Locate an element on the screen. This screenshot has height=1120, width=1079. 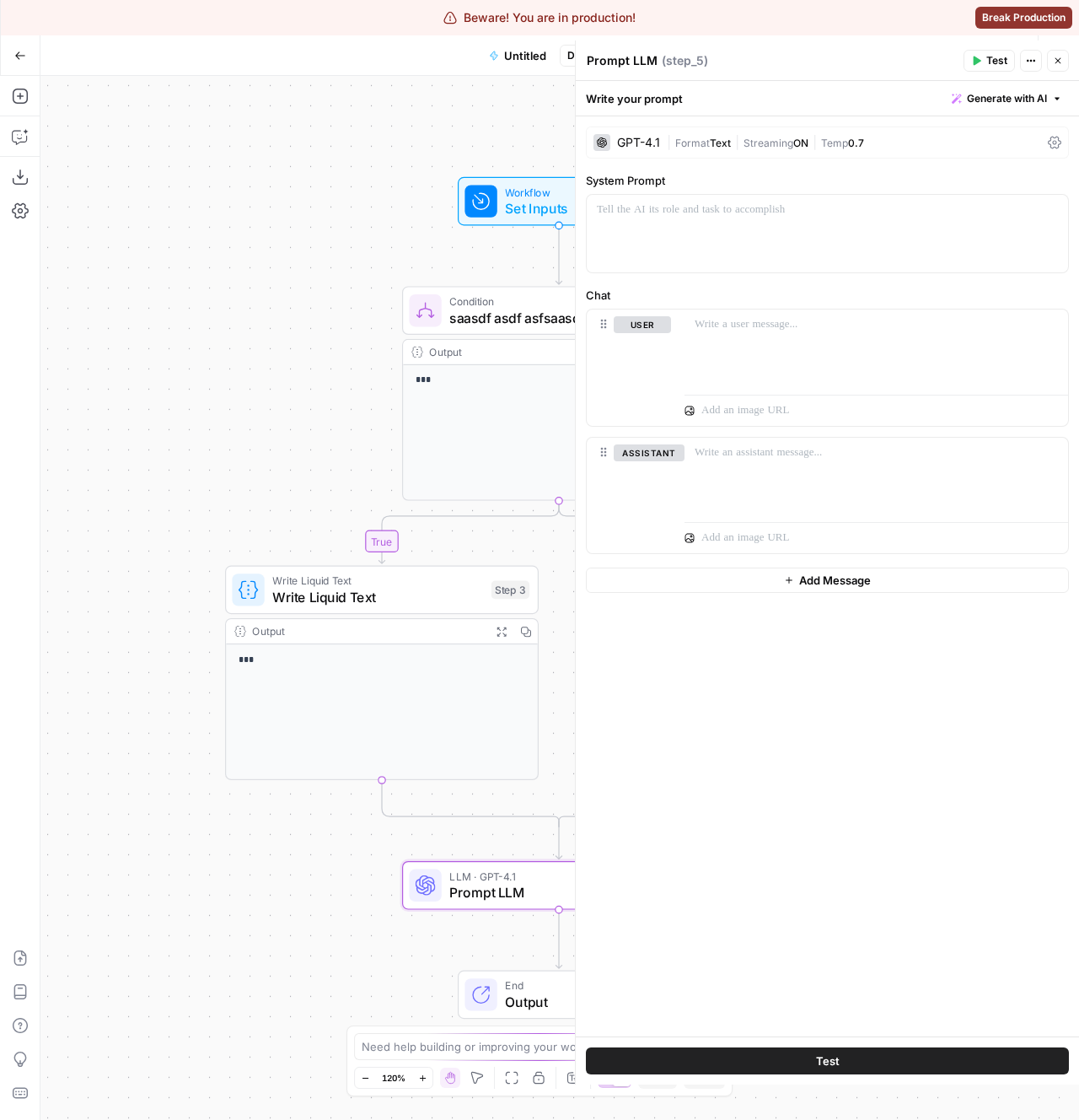
div: Write your prompt is located at coordinates (827, 98).